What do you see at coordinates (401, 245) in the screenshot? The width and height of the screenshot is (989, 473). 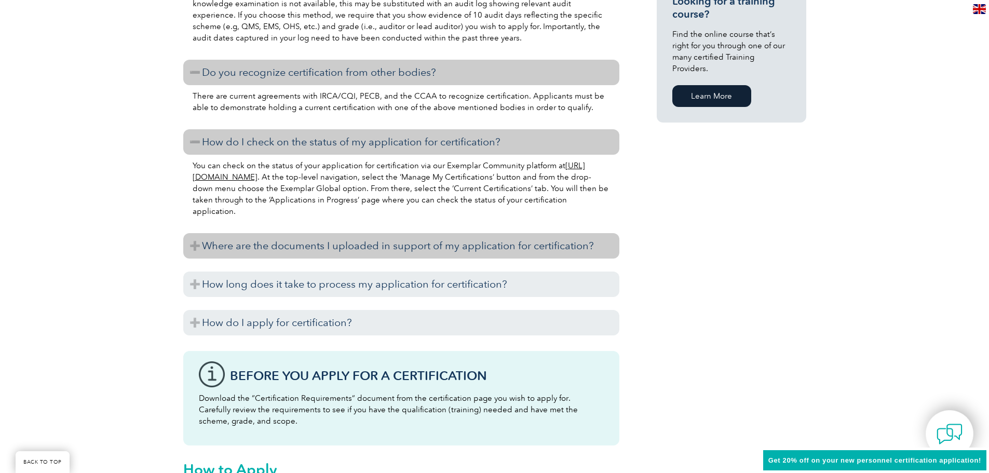 I see `h3: Where are the documents I uploaded in support of my application for certification?` at bounding box center [401, 245].